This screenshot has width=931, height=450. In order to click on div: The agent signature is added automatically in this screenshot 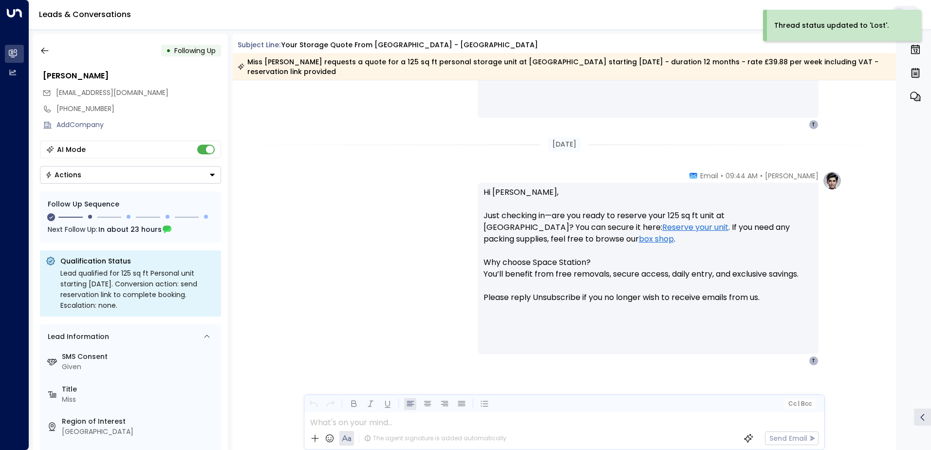, I will do `click(435, 438)`.